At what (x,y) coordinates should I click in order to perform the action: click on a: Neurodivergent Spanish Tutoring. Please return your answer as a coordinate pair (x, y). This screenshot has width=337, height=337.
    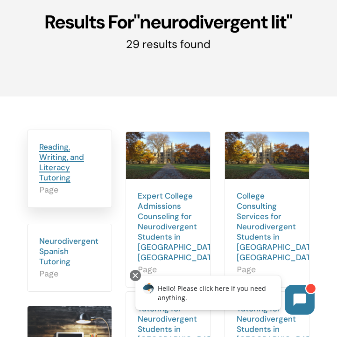
    Looking at the image, I should click on (69, 252).